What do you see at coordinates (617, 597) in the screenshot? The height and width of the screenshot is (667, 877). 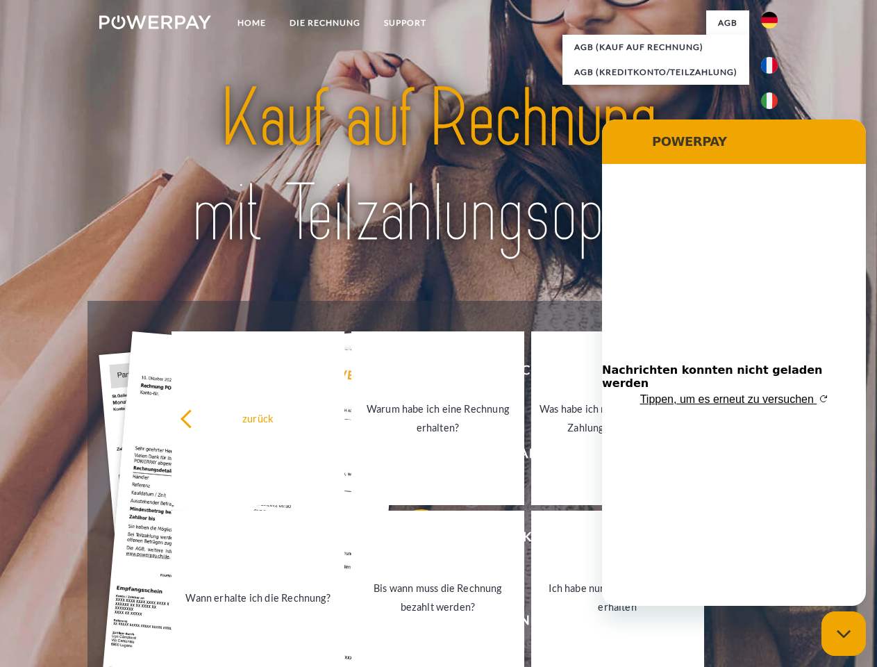 I see `div: Ich habe nur eine Teillieferung erhalten` at bounding box center [617, 597].